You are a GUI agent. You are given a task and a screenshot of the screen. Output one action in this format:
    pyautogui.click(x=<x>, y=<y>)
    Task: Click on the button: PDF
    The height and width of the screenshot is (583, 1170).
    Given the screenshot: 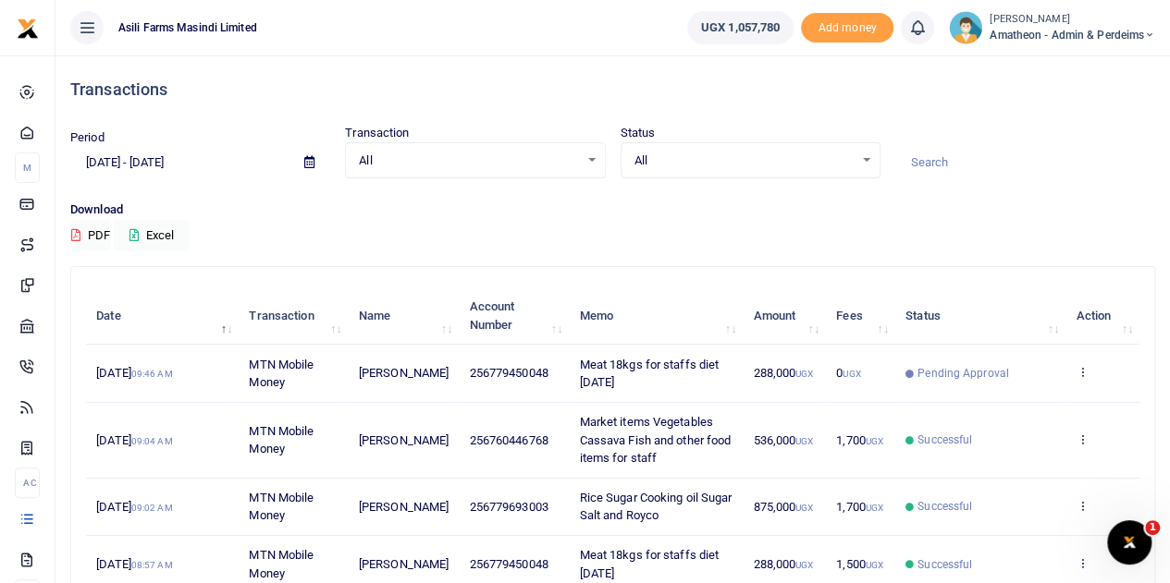 What is the action you would take?
    pyautogui.click(x=91, y=236)
    